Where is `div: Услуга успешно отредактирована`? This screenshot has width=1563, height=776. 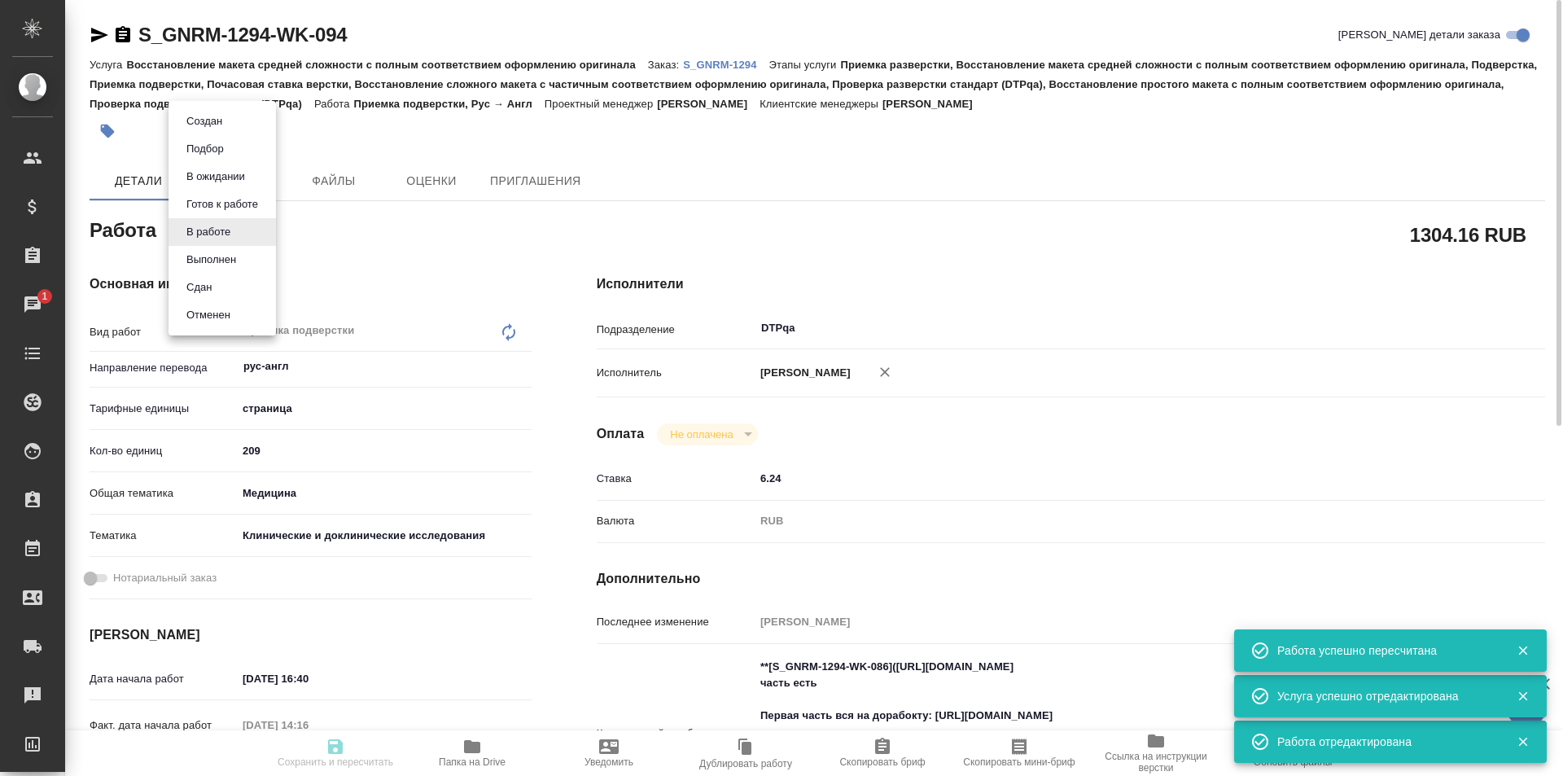
div: Услуга успешно отредактирована is located at coordinates (1384, 696).